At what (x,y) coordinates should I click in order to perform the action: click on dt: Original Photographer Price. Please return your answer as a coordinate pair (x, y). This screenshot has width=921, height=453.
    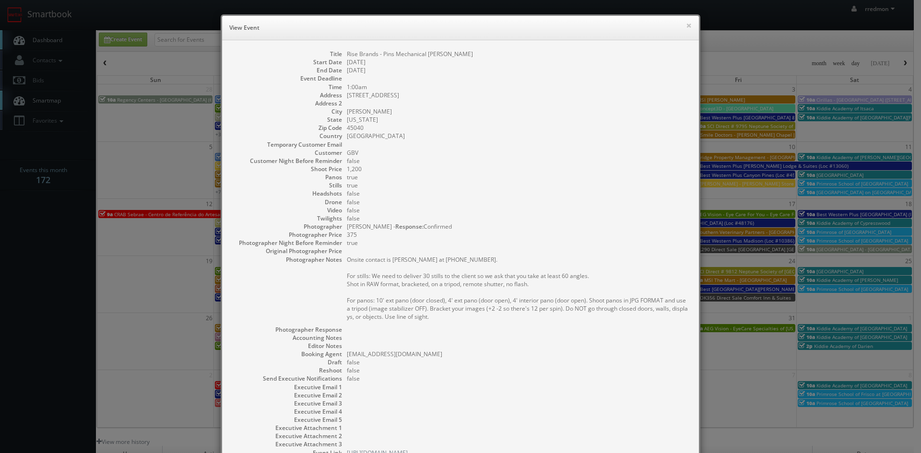
    Looking at the image, I should click on (287, 251).